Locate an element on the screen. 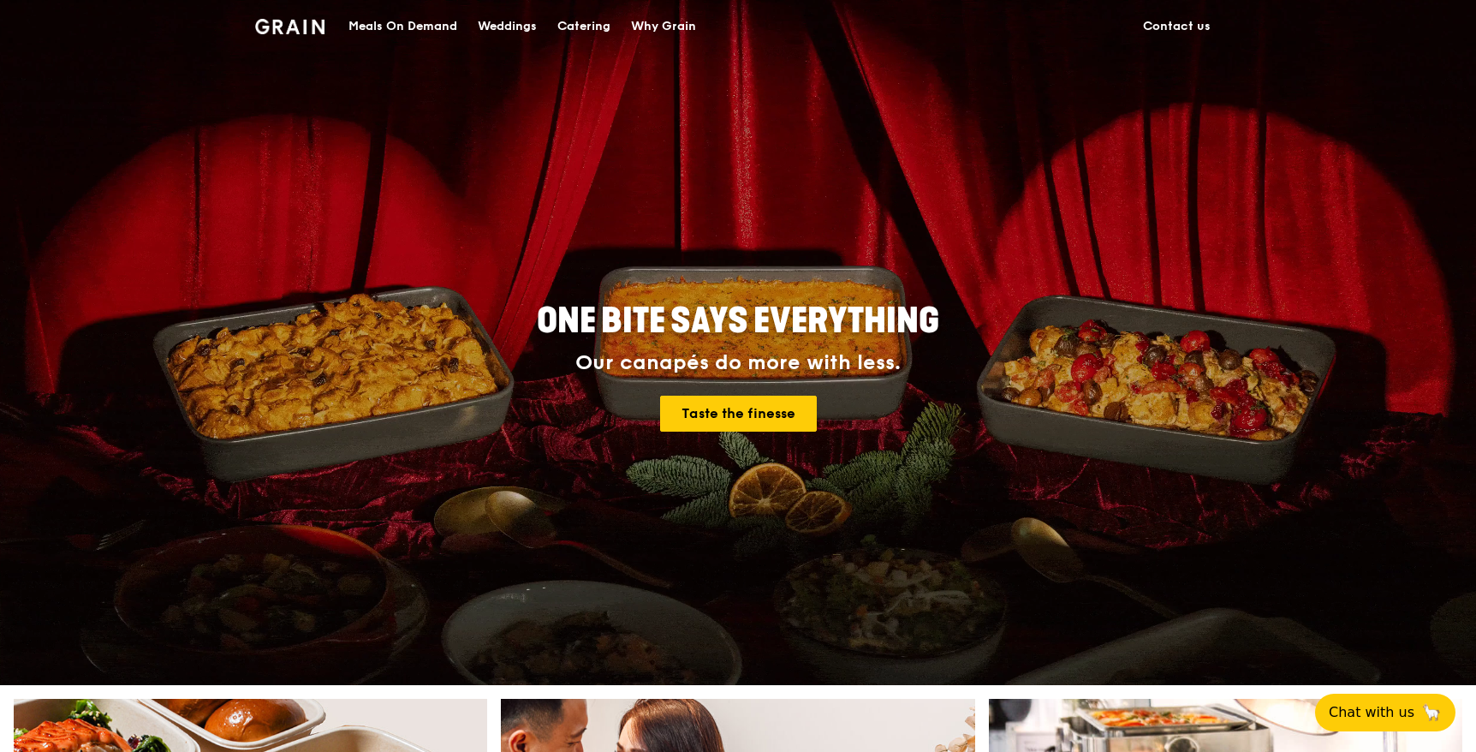 This screenshot has height=752, width=1476. div: Our canapés do more with less. is located at coordinates (738, 363).